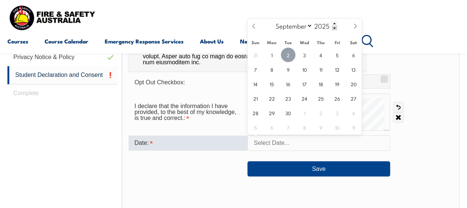 The image size is (467, 208). What do you see at coordinates (255, 84) in the screenshot?
I see `span: September 14, 2025` at bounding box center [255, 84].